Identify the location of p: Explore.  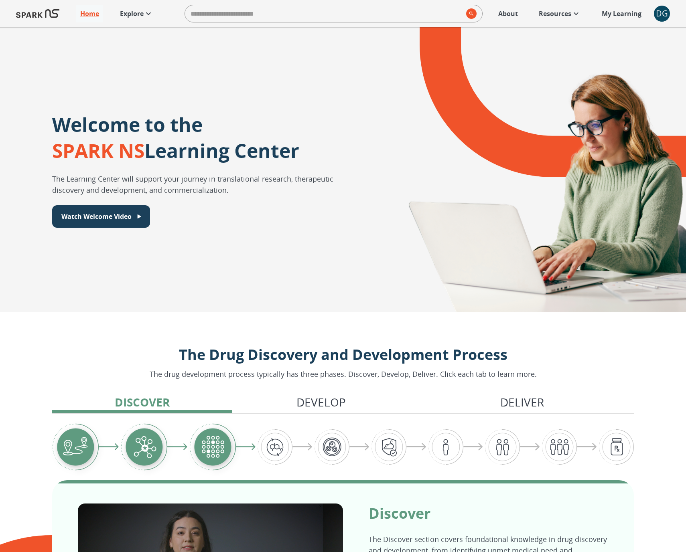
(132, 14).